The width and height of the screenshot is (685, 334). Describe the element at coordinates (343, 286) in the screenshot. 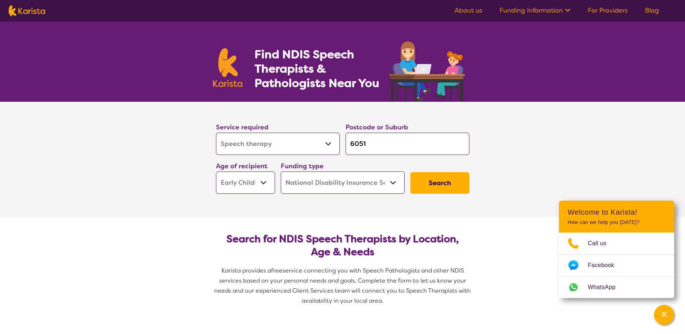

I see `span: service connecting you with Speech Pathologists and other NDIS services based on your personal ne...` at that location.